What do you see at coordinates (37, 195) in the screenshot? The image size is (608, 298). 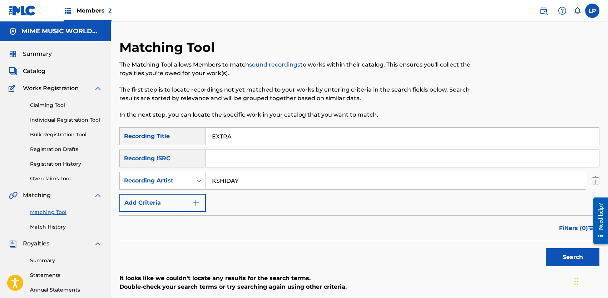 I see `span: Matching` at bounding box center [37, 195].